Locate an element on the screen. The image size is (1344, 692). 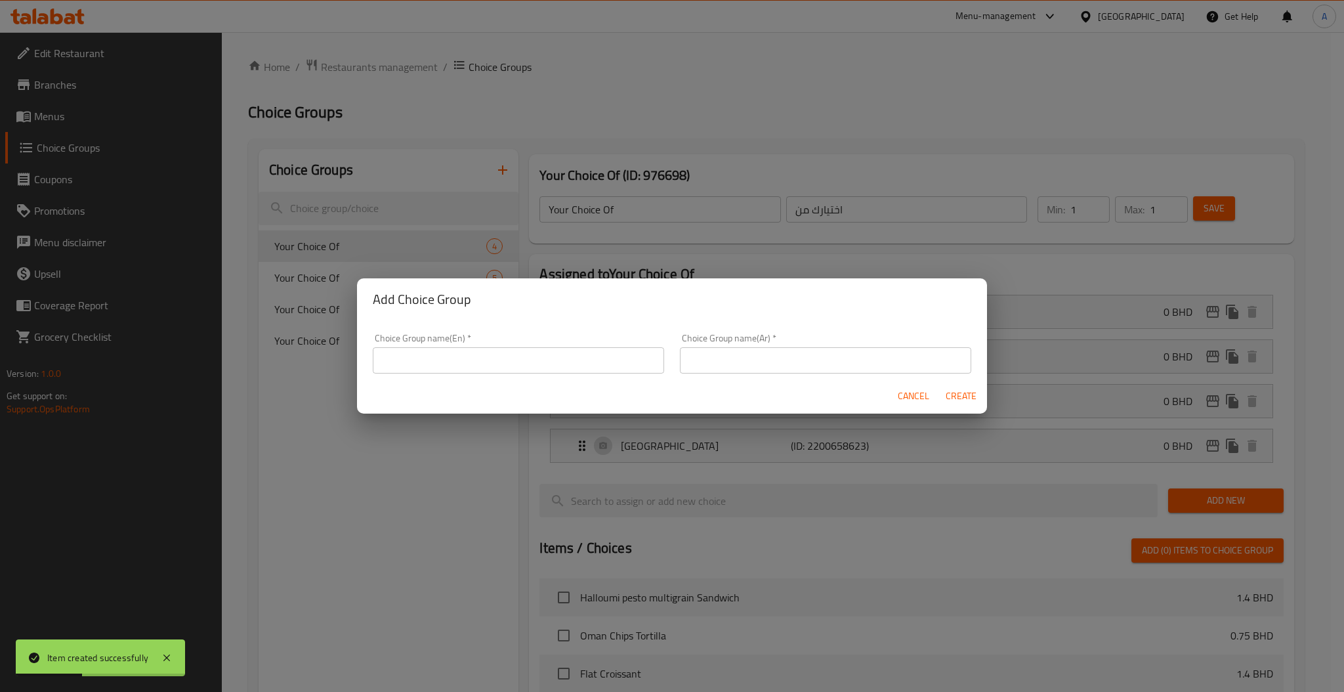
input: Please enter Choice Group name(ar) is located at coordinates (826, 360).